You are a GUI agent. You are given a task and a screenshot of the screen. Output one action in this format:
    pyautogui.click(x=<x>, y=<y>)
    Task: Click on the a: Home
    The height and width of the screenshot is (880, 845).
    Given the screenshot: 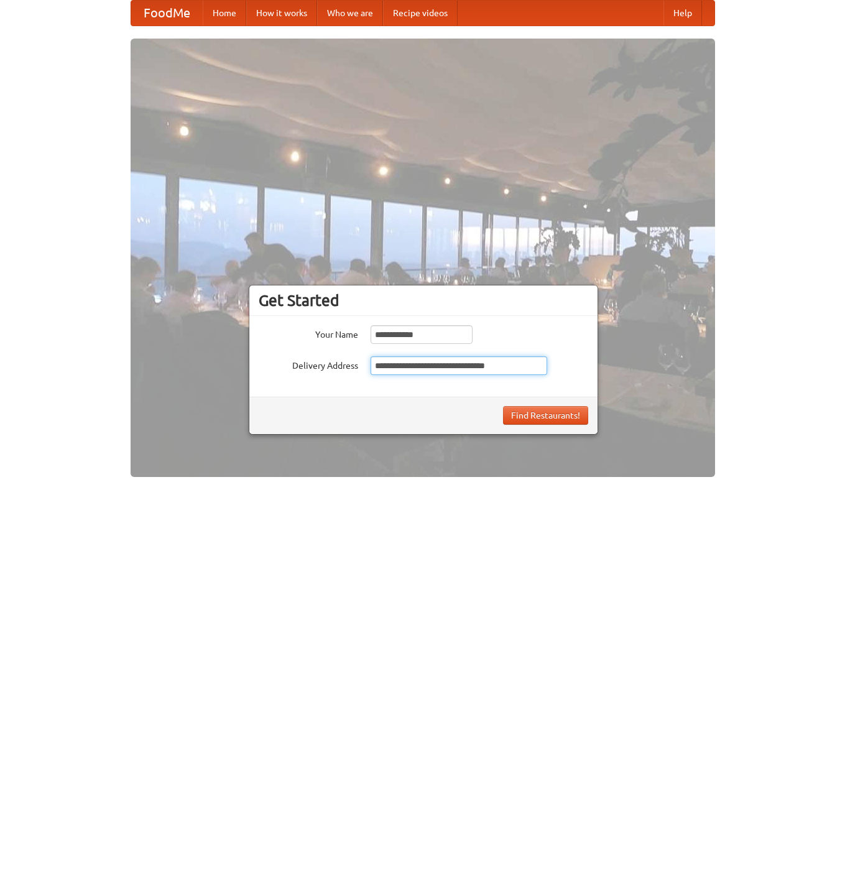 What is the action you would take?
    pyautogui.click(x=224, y=13)
    